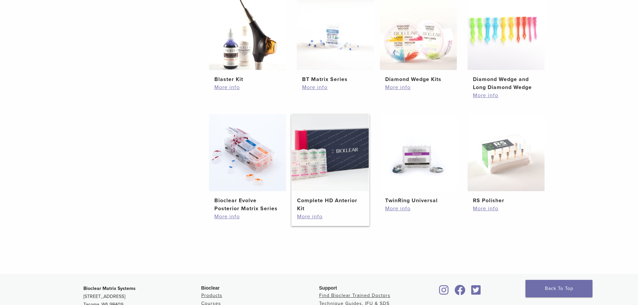 The image size is (638, 305). Describe the element at coordinates (418, 153) in the screenshot. I see `img: TwinRing Universal` at that location.